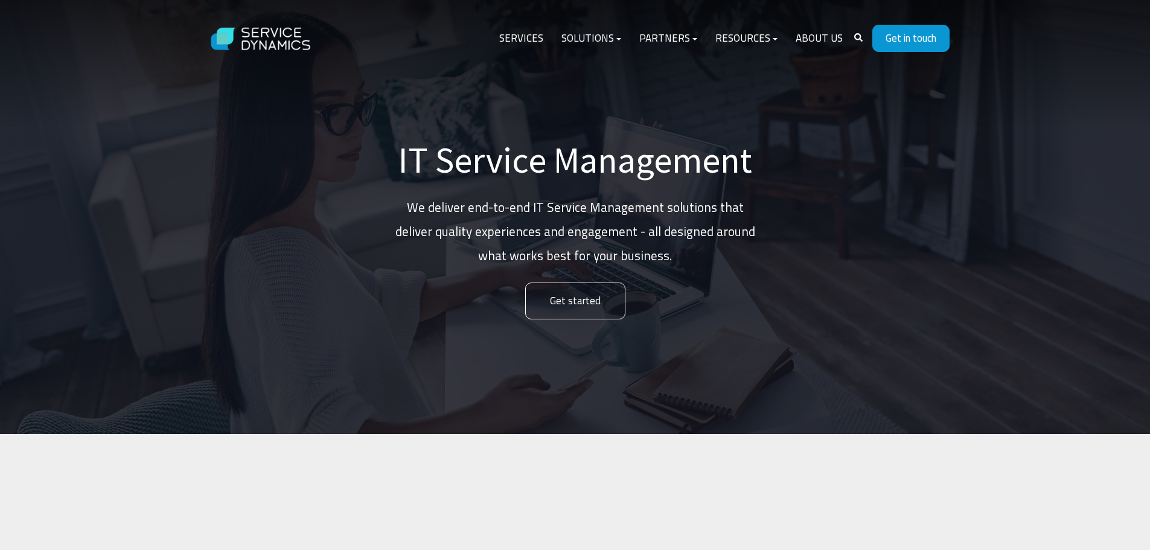  I want to click on h1: IT Service Management, so click(575, 160).